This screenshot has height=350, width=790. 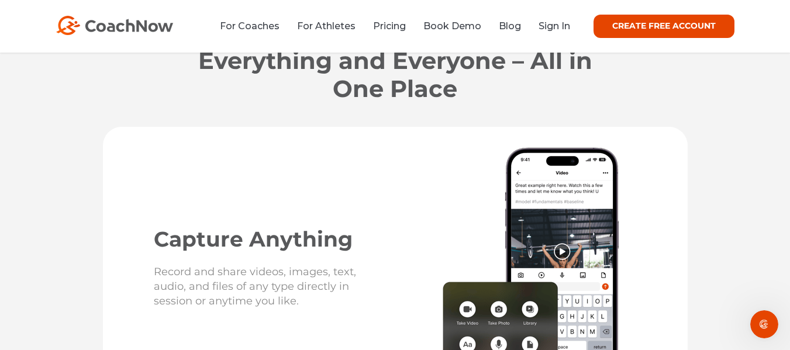 What do you see at coordinates (115, 25) in the screenshot?
I see `img: CoachNow Logo` at bounding box center [115, 25].